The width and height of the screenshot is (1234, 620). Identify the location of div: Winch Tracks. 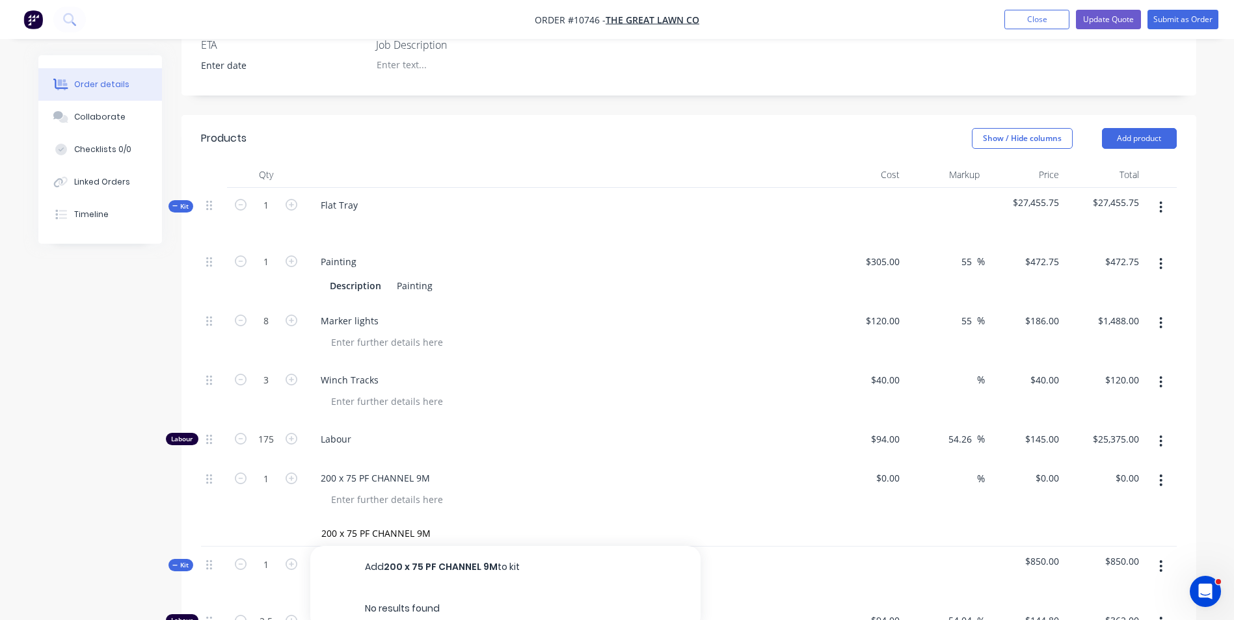
(349, 380).